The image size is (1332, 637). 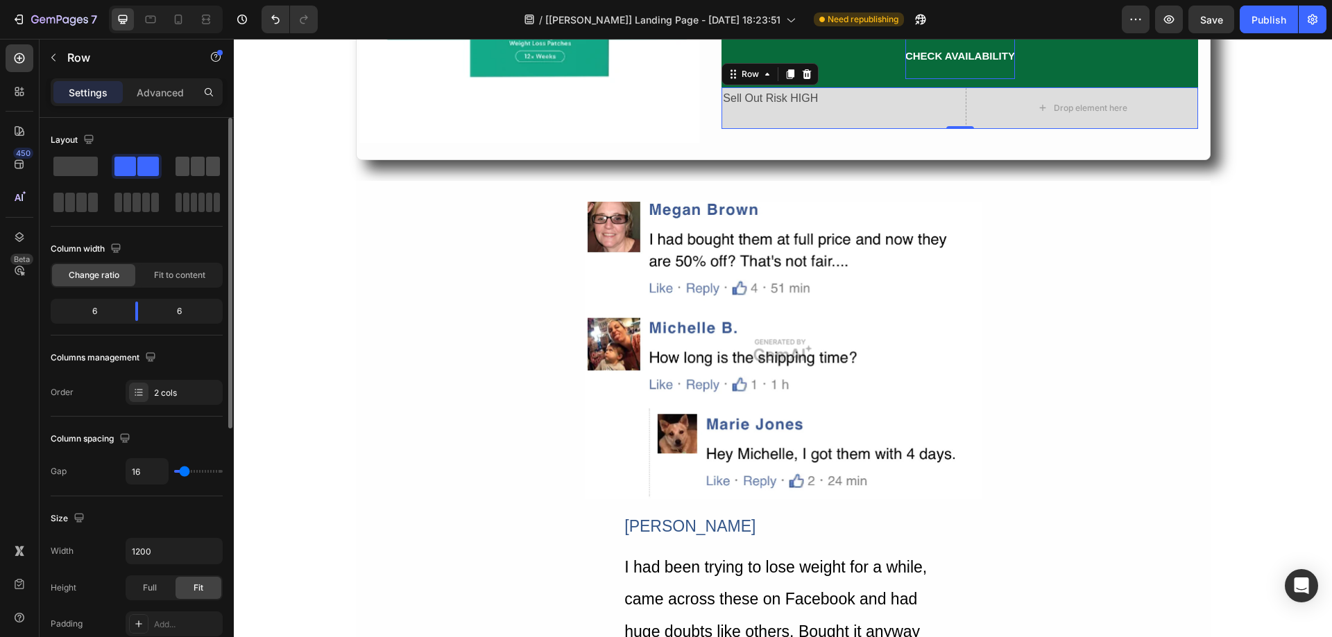 I want to click on div: came across these on Facebook and had, so click(x=549, y=560).